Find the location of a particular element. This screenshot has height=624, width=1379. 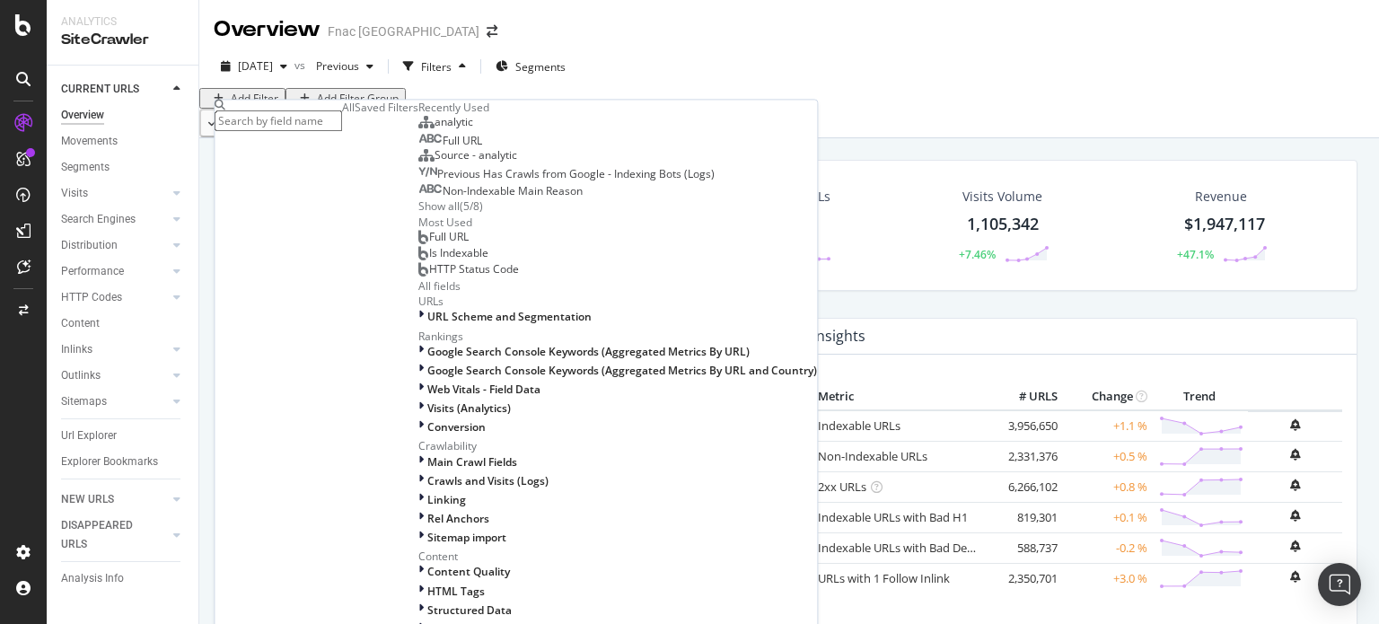

span: Visits (Analytics) is located at coordinates (469, 409).